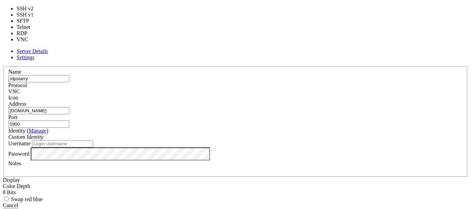  I want to click on span: Settings, so click(26, 57).